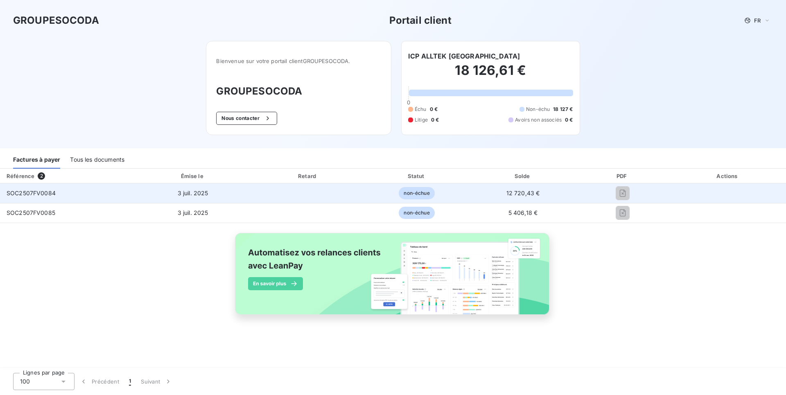 Image resolution: width=786 pixels, height=395 pixels. Describe the element at coordinates (393, 278) in the screenshot. I see `img: banner` at that location.